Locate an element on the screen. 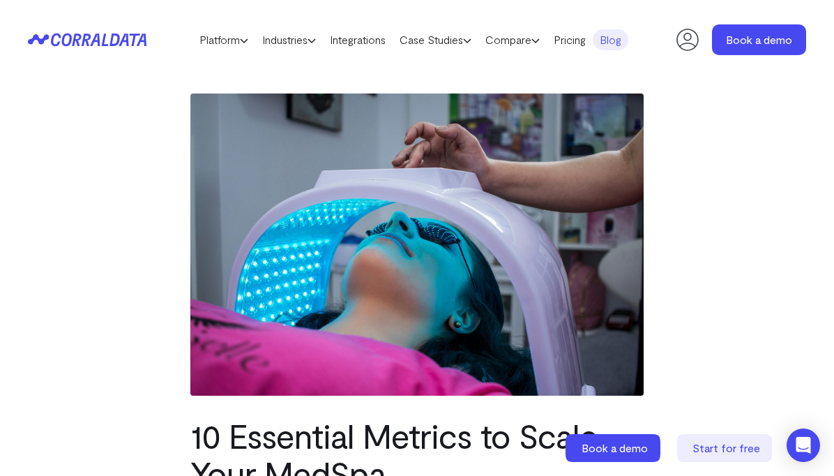 Image resolution: width=834 pixels, height=476 pixels. a: Start for free is located at coordinates (726, 448).